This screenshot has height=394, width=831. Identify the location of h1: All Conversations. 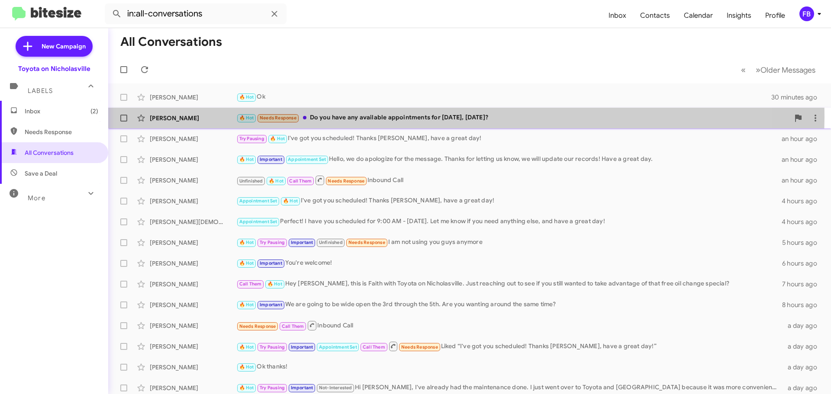
(171, 42).